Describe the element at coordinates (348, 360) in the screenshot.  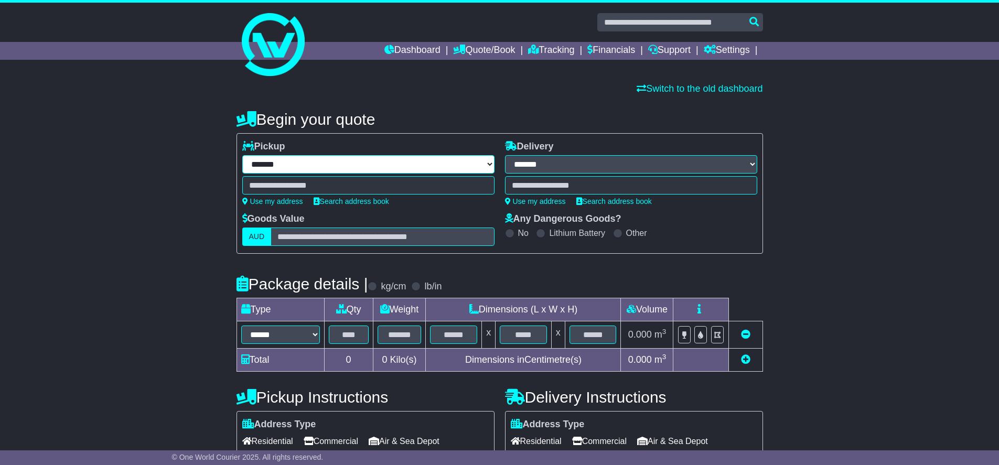
I see `td: 0` at that location.